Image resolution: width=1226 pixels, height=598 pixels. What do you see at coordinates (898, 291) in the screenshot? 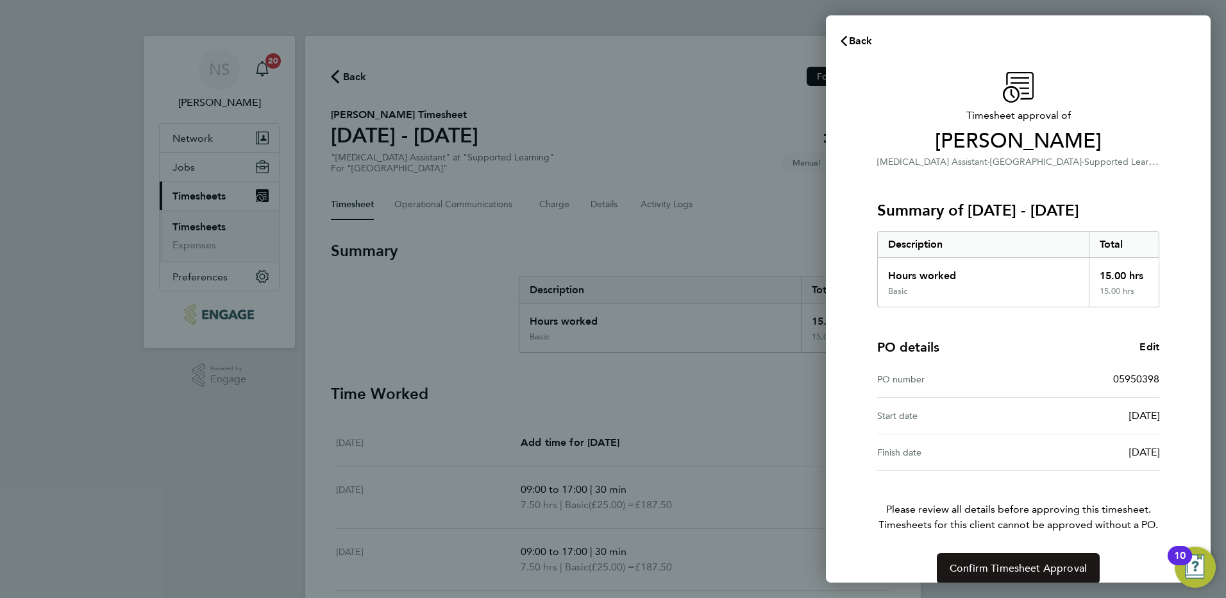
I see `div: Basic` at bounding box center [898, 291].